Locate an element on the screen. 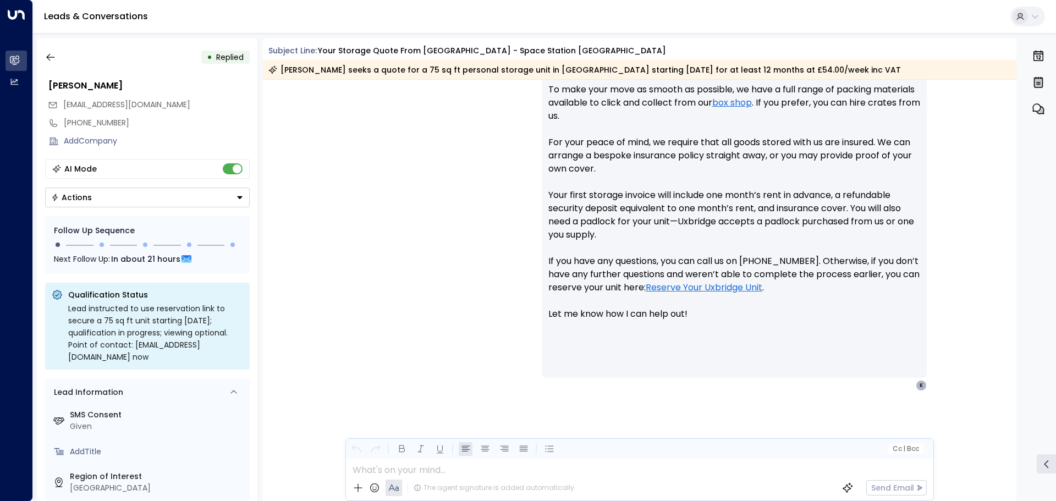  div: Follow Up Sequence is located at coordinates (147, 231).